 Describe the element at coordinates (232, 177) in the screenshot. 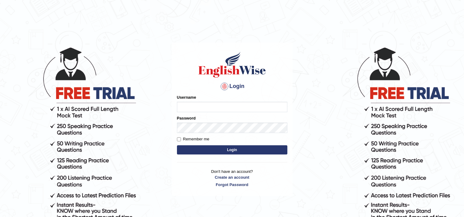

I see `a: Create an account` at that location.